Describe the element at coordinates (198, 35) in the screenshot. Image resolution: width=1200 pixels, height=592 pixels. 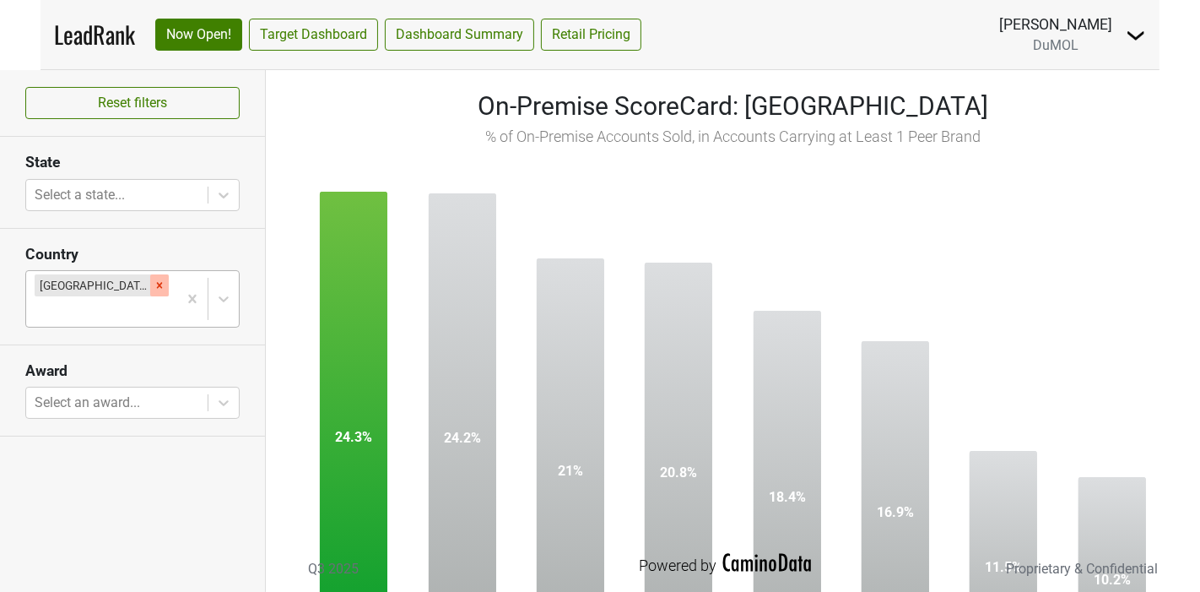
I see `a: Now Open!` at that location.